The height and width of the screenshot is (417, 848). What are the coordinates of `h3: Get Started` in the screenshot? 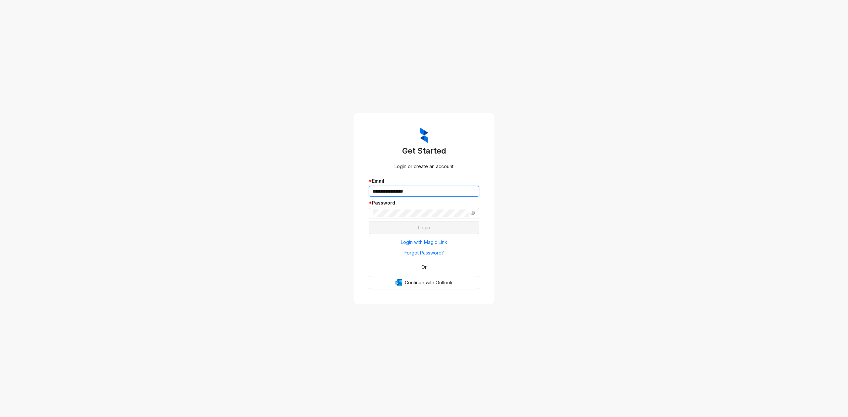 It's located at (424, 151).